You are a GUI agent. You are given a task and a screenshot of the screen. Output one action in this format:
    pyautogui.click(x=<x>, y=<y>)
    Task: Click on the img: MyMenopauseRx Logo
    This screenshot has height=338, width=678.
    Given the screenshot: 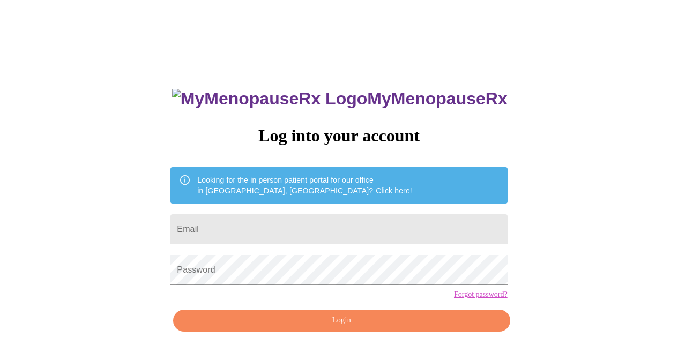 What is the action you would take?
    pyautogui.click(x=270, y=99)
    